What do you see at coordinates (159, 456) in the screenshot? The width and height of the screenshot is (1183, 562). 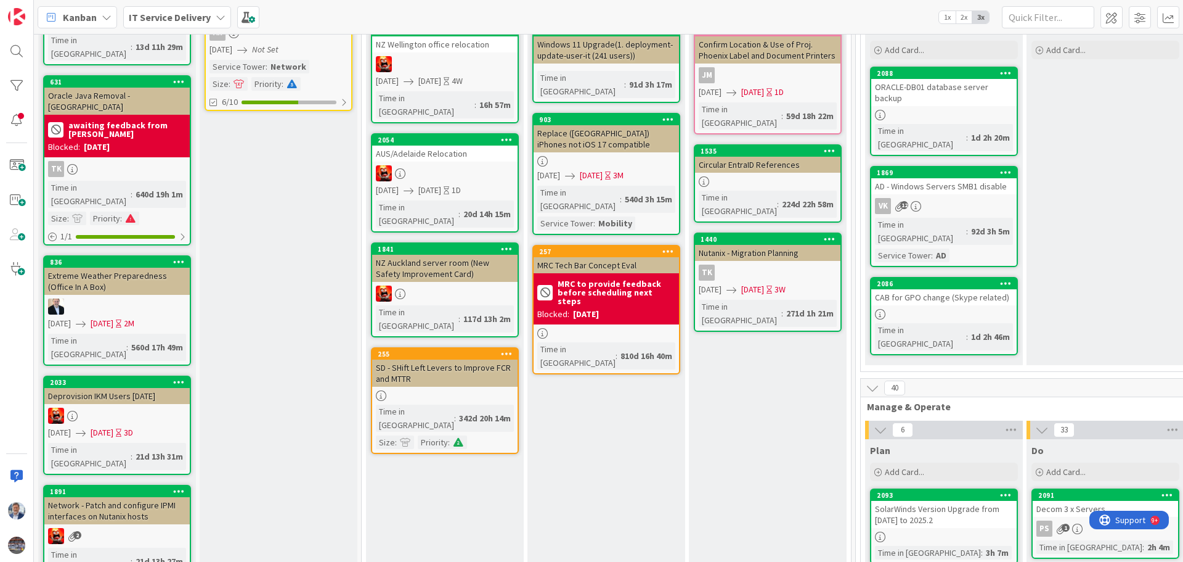 I see `div: 21d 13h 31m` at bounding box center [159, 456].